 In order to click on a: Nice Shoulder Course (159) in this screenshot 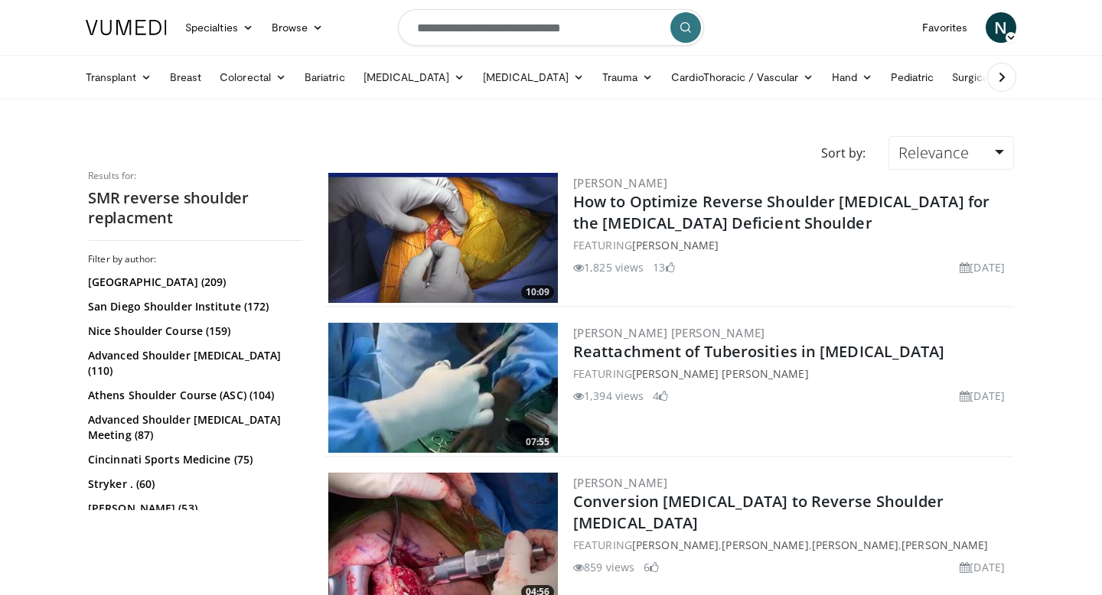, I will do `click(193, 331)`.